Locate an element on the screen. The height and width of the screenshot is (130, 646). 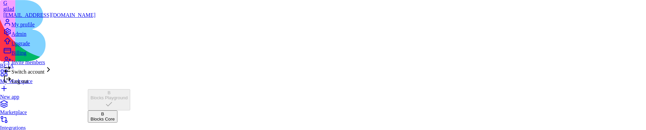
a: Upgrade is located at coordinates (49, 42).